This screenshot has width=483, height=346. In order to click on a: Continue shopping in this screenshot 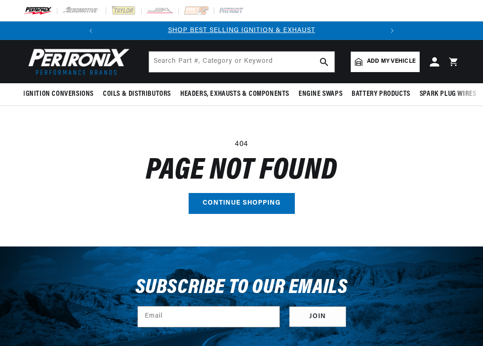, I will do `click(242, 203)`.